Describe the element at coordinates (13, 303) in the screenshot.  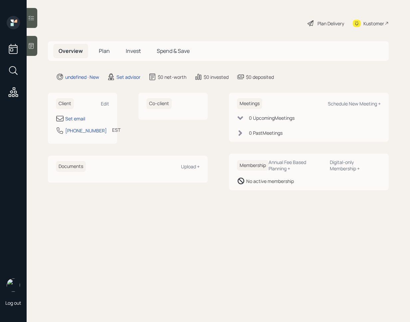
I see `div: Log out` at that location.